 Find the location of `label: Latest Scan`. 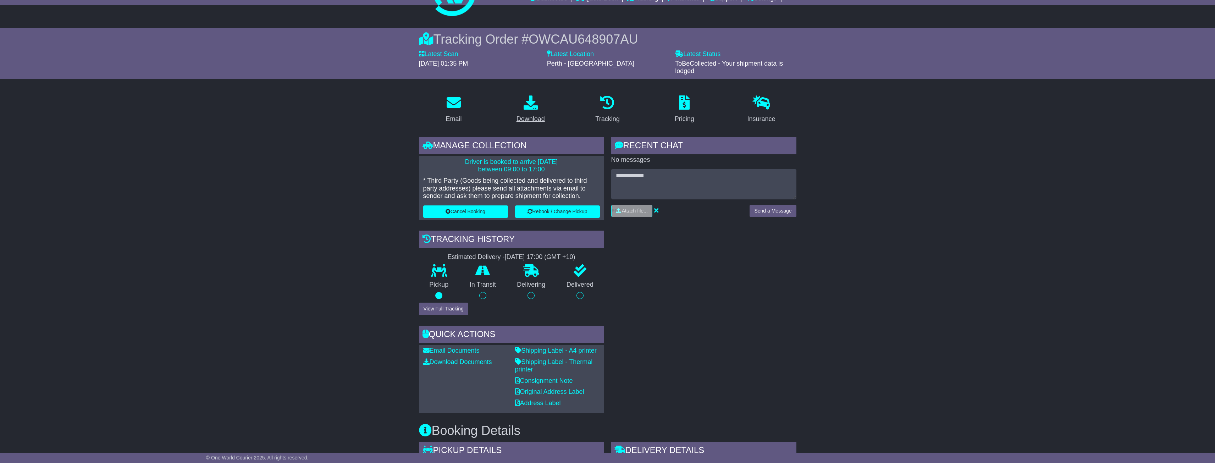

label: Latest Scan is located at coordinates (438, 54).